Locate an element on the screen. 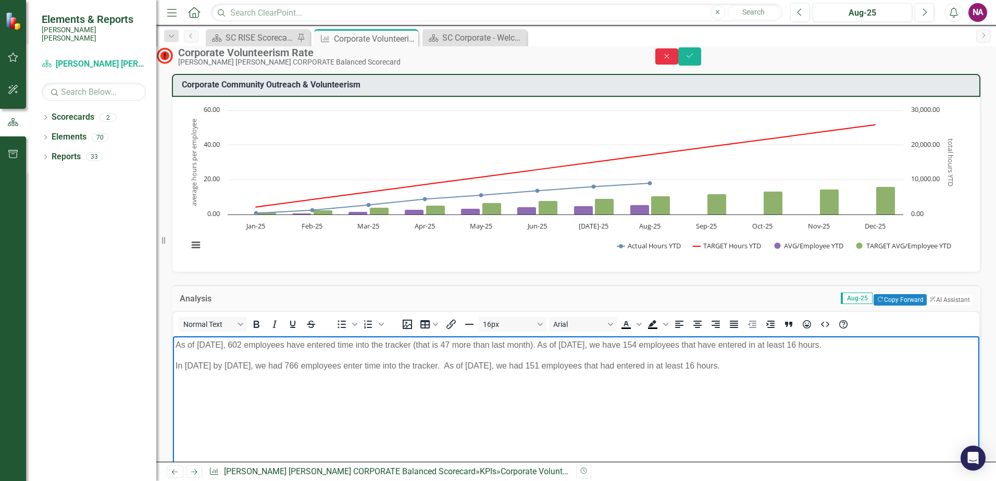 Image resolution: width=996 pixels, height=481 pixels. path: Aug-25, 5.58235294. AVG/Employee YTD. is located at coordinates (640, 209).